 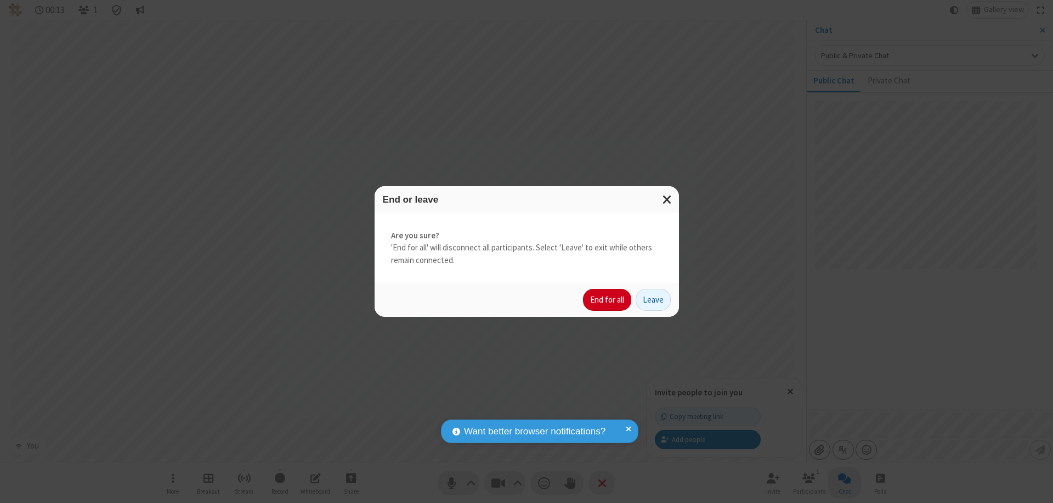 What do you see at coordinates (527, 235) in the screenshot?
I see `strong: Are you sure?` at bounding box center [527, 235].